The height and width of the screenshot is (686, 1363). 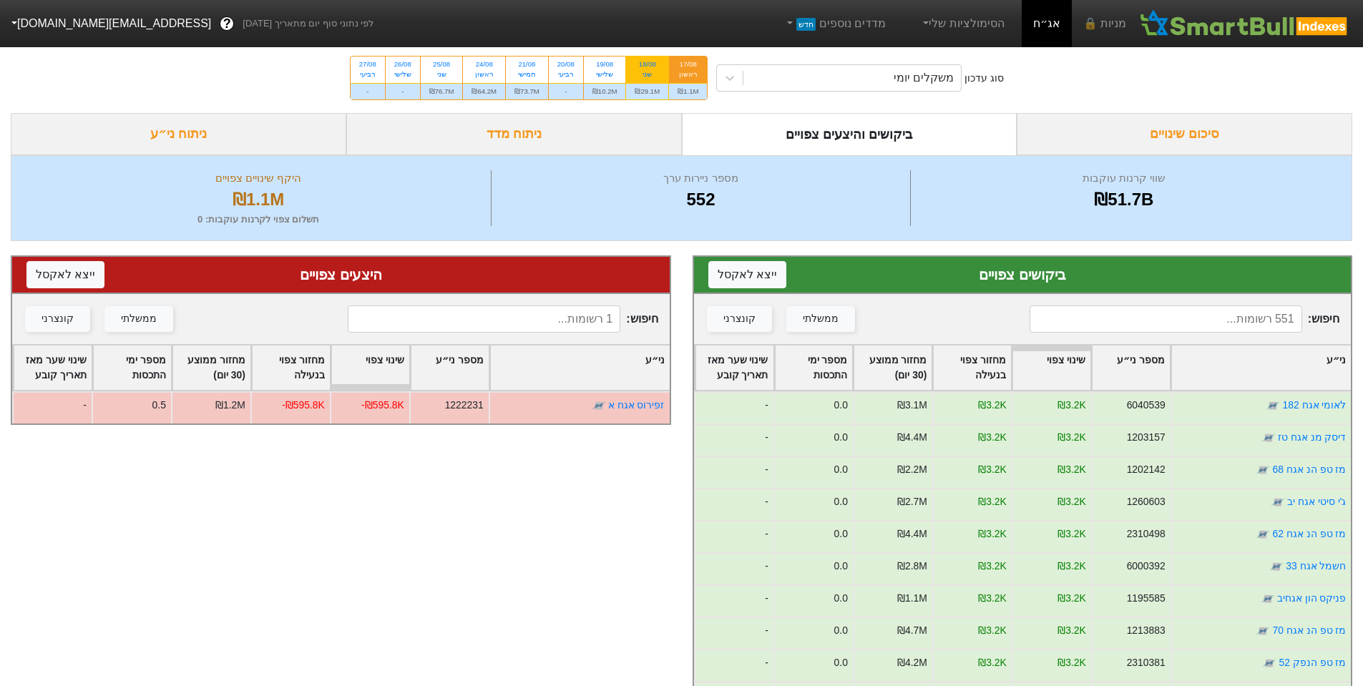 I want to click on div: שני, so click(x=647, y=74).